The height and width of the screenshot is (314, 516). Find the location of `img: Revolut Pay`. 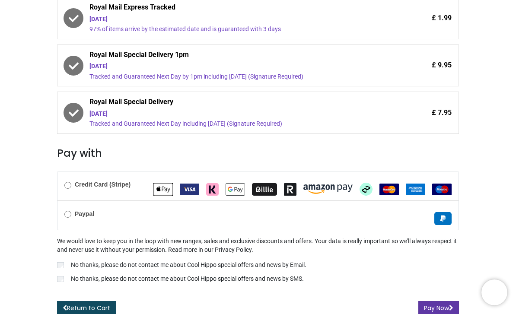

img: Revolut Pay is located at coordinates (290, 189).